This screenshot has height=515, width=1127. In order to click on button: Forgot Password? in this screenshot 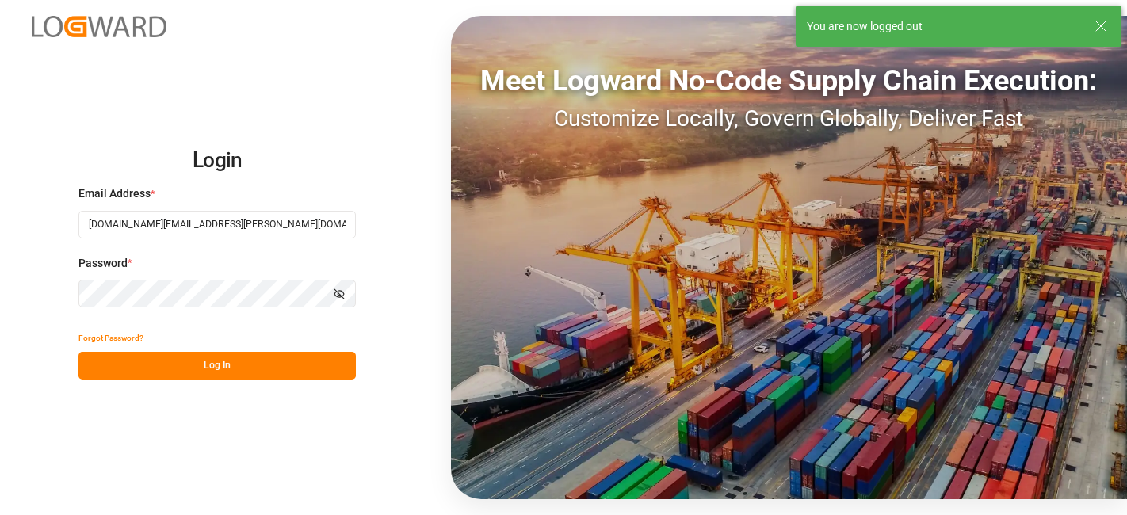, I will do `click(111, 338)`.